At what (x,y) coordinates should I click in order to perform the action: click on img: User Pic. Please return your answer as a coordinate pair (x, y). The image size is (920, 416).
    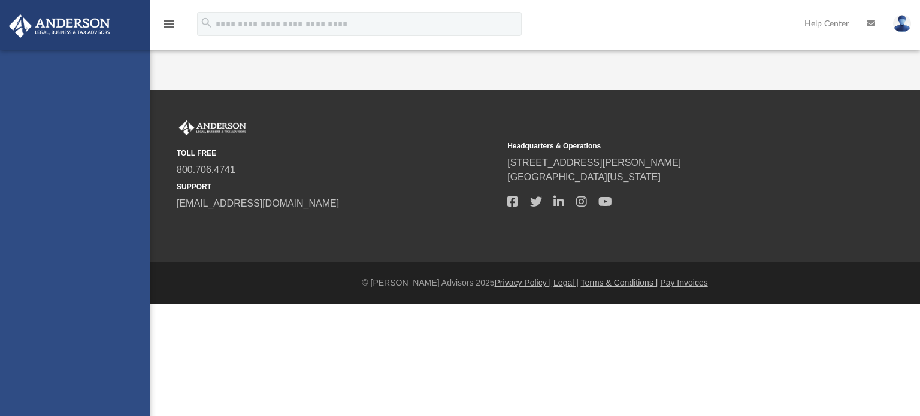
    Looking at the image, I should click on (902, 23).